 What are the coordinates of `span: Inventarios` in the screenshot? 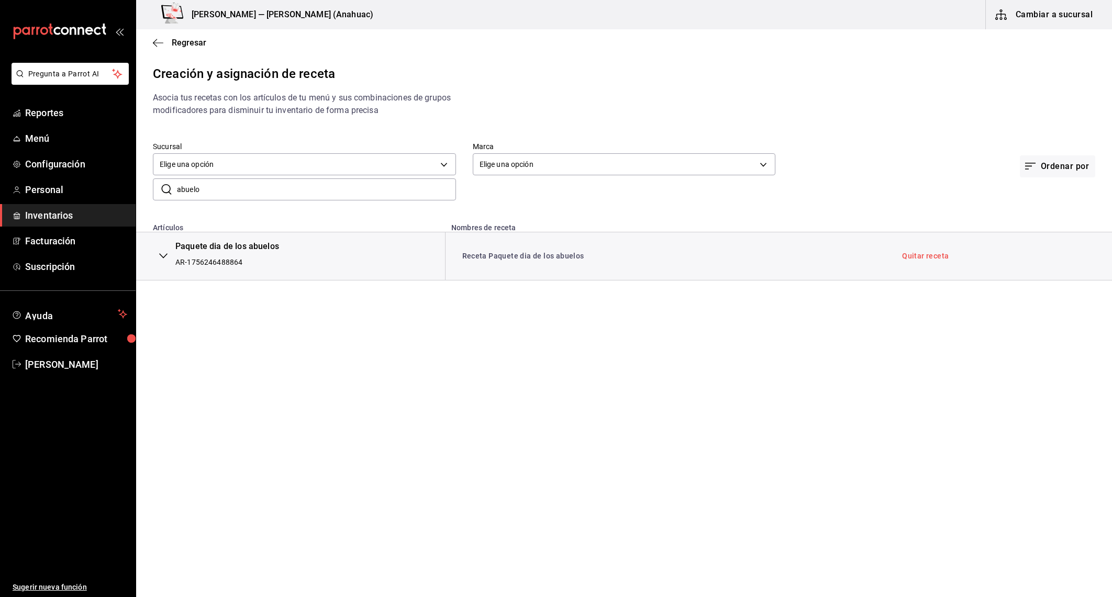 It's located at (76, 215).